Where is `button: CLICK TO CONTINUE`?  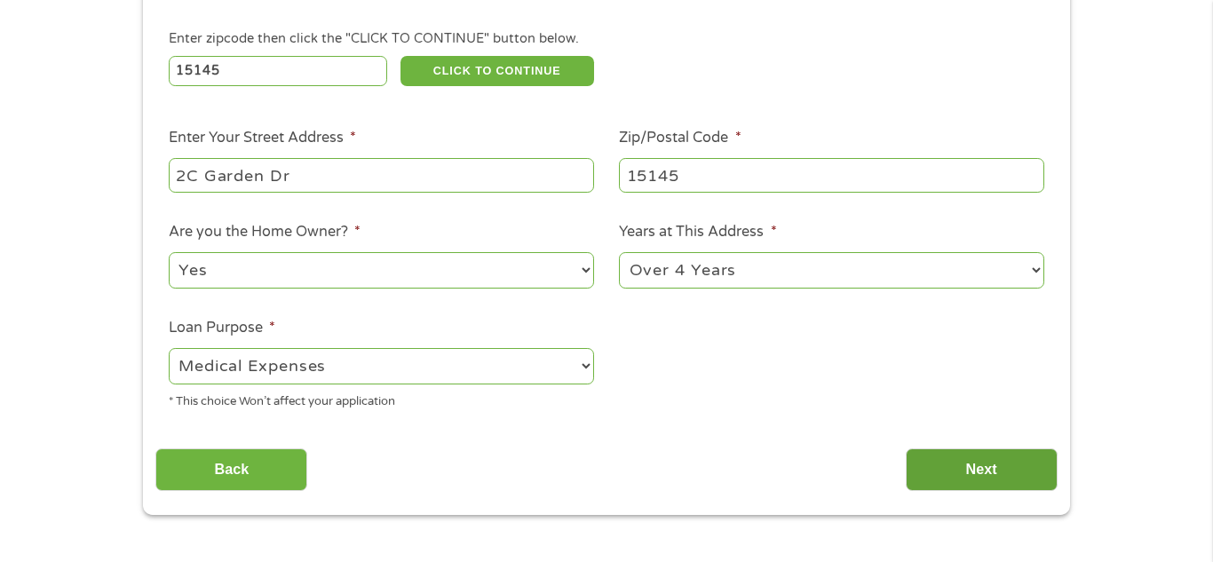
button: CLICK TO CONTINUE is located at coordinates (497, 71).